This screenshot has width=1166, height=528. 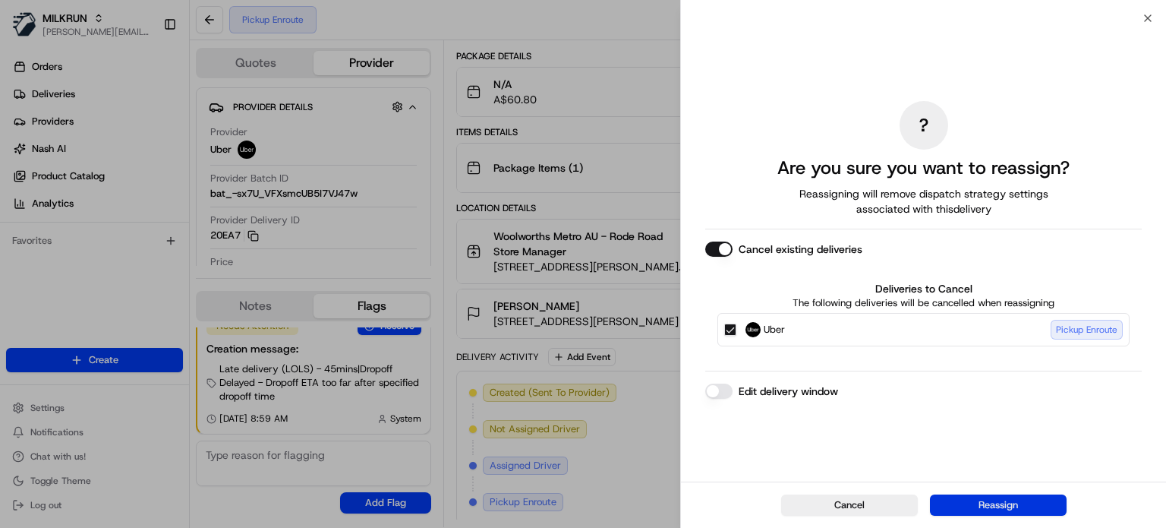 What do you see at coordinates (267, 159) in the screenshot?
I see `button: Start new chat` at bounding box center [267, 159].